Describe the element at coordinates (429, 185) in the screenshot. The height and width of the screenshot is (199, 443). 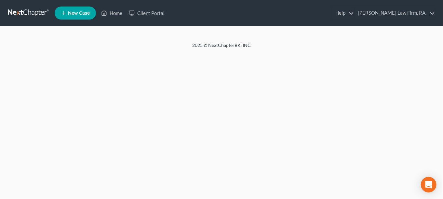
I see `div: Open Intercom Messenger` at that location.